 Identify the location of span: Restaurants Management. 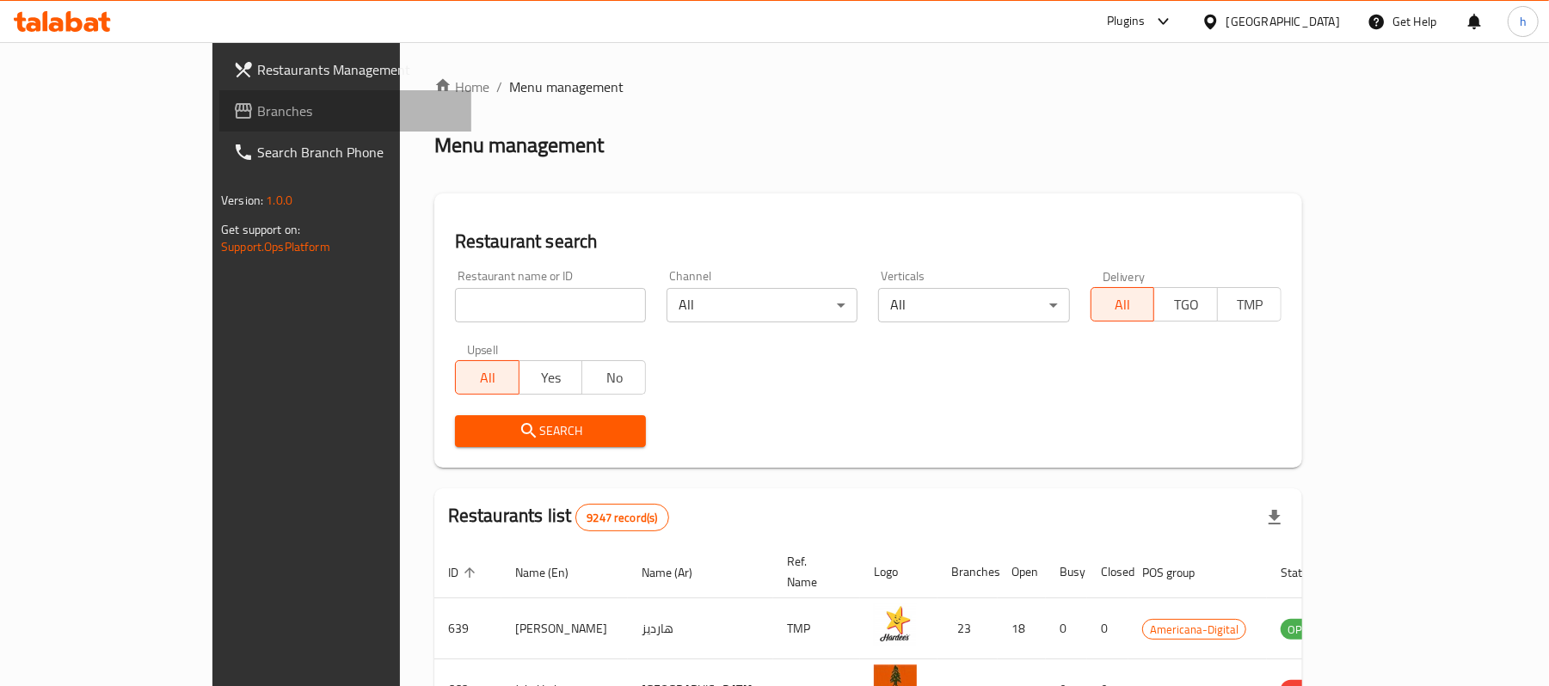
(357, 70).